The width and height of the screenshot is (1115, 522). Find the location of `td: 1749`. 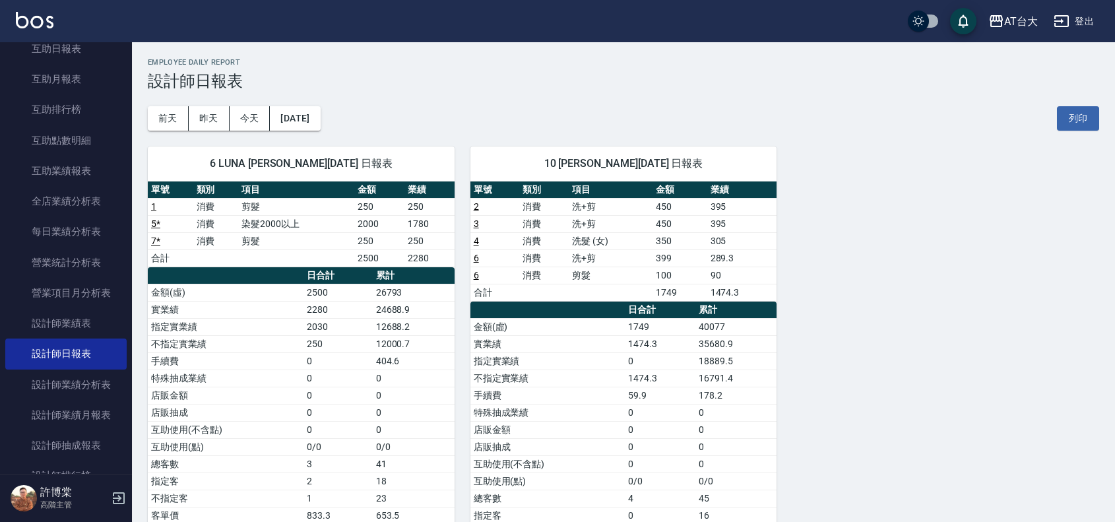

td: 1749 is located at coordinates (659, 326).